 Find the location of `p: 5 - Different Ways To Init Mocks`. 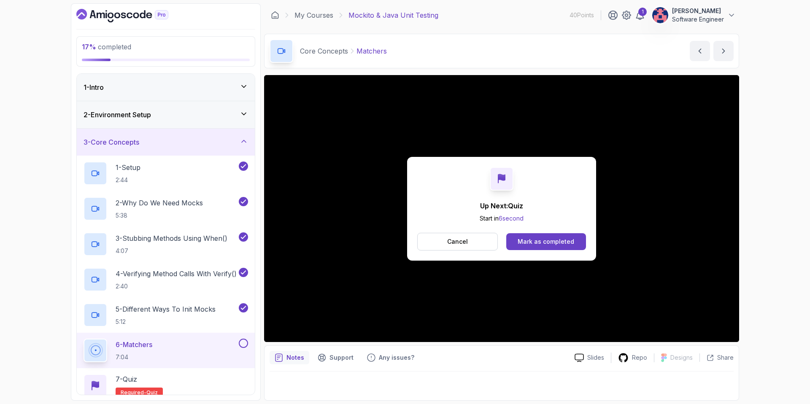

p: 5 - Different Ways To Init Mocks is located at coordinates (165, 309).